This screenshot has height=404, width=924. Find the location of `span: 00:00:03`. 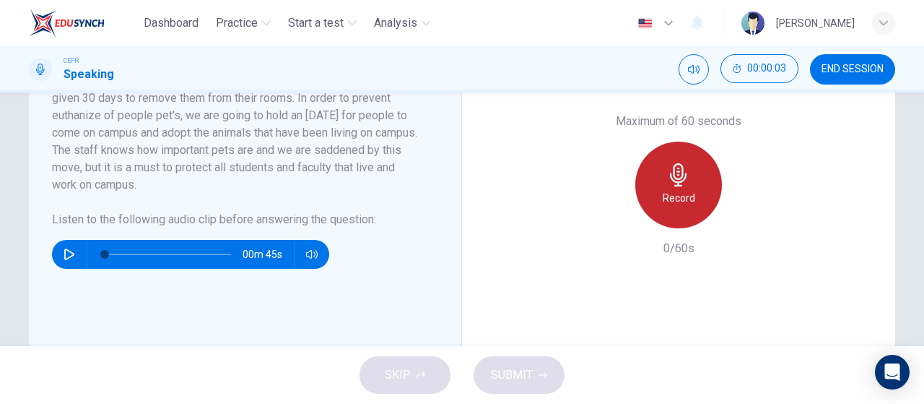

span: 00:00:03 is located at coordinates (767, 69).